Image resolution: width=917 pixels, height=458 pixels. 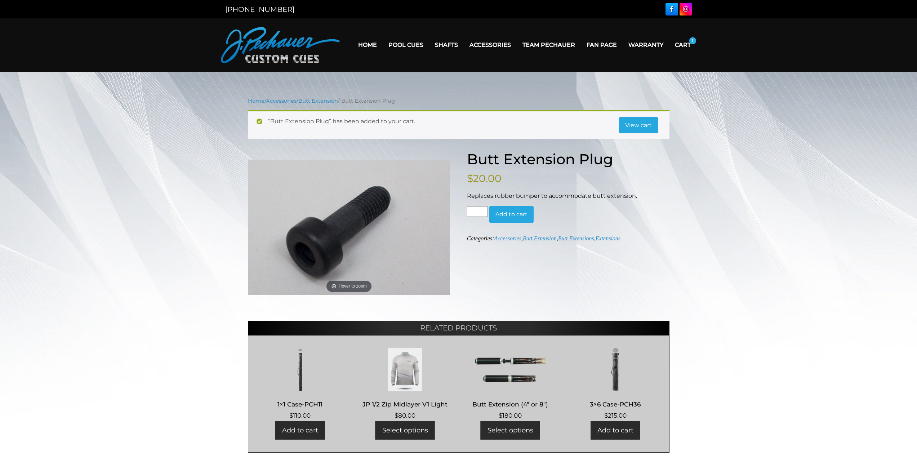 I want to click on h1: Butt Extension Plug, so click(x=568, y=159).